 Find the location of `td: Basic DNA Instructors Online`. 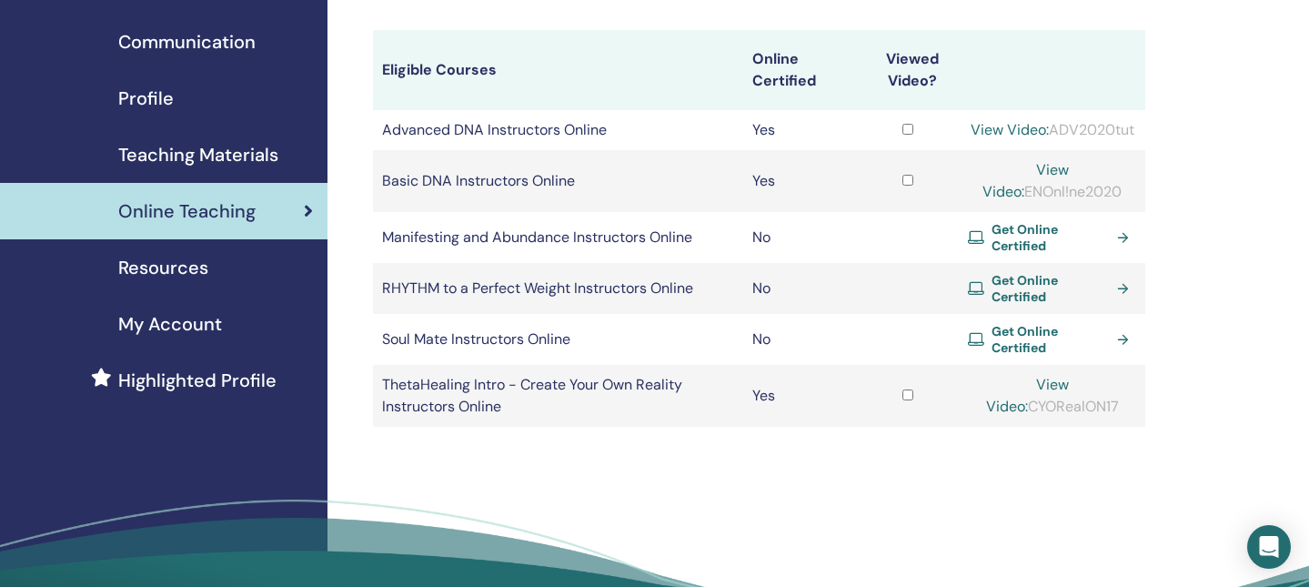

td: Basic DNA Instructors Online is located at coordinates (557, 181).